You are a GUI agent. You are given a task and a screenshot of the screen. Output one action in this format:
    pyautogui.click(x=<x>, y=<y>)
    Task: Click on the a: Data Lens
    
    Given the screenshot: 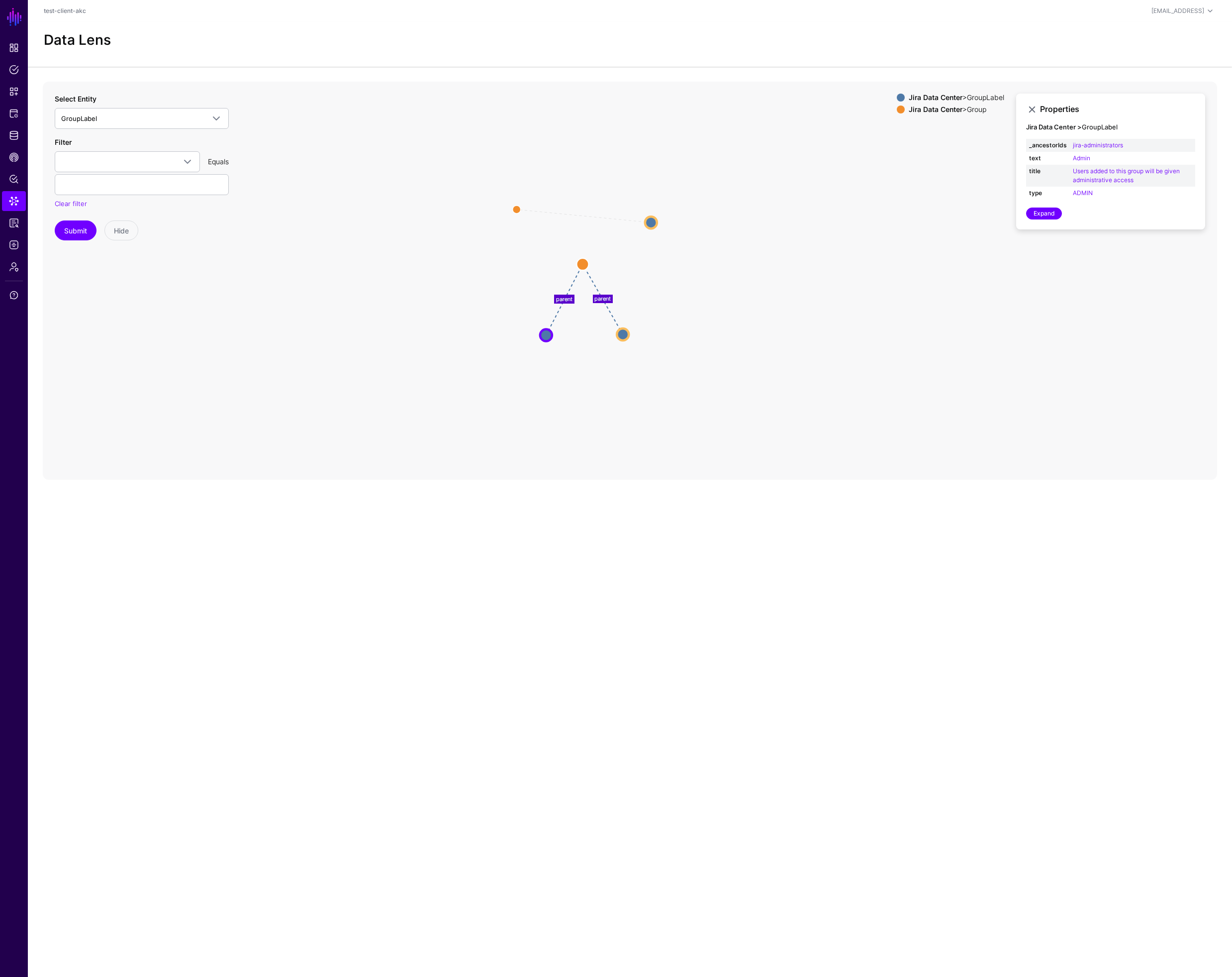 What is the action you would take?
    pyautogui.click(x=14, y=201)
    